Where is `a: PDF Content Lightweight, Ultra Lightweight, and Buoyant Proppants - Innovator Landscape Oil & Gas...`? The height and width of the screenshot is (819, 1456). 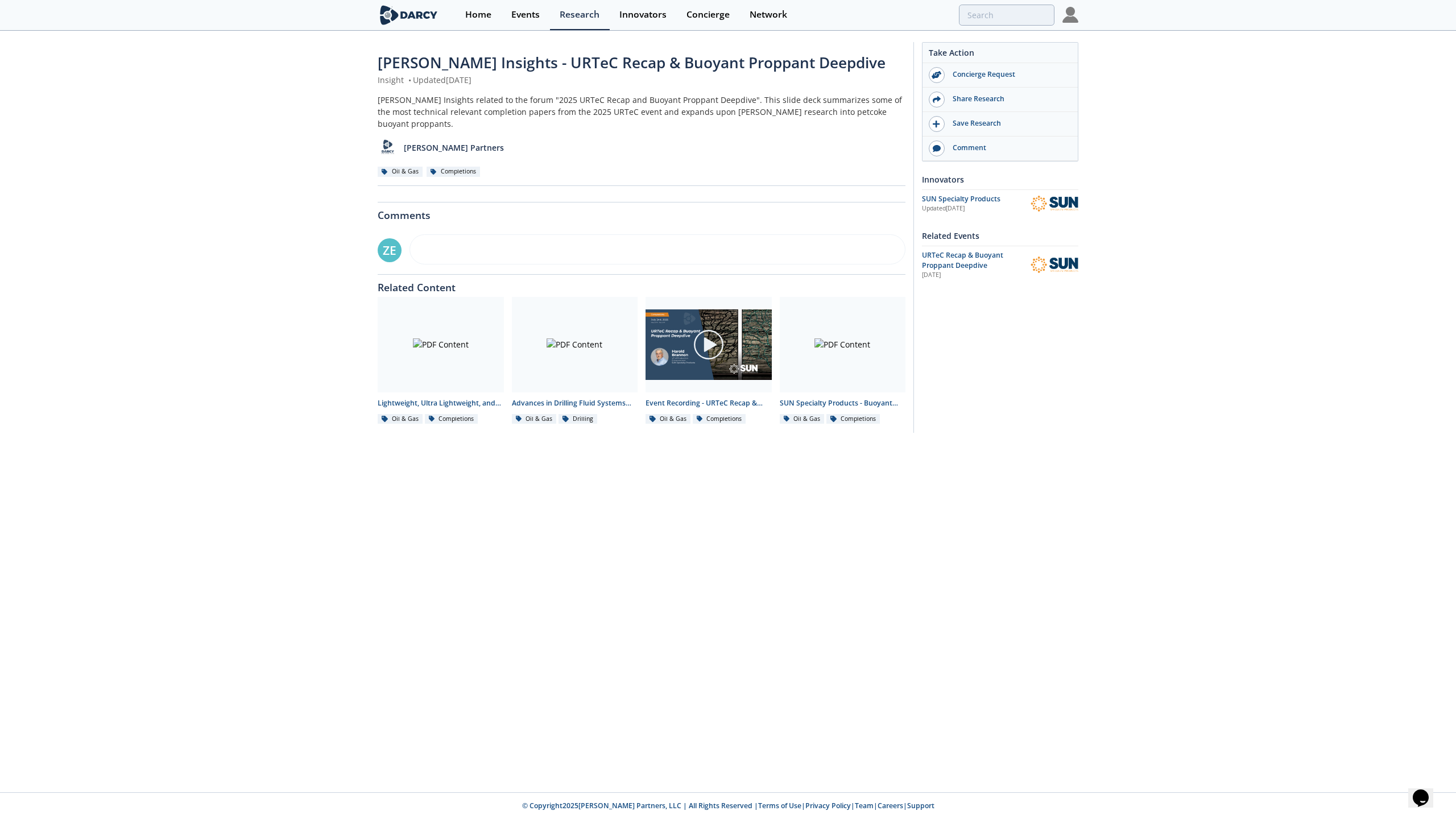
a: PDF Content Lightweight, Ultra Lightweight, and Buoyant Proppants - Innovator Landscape Oil & Gas... is located at coordinates (441, 360).